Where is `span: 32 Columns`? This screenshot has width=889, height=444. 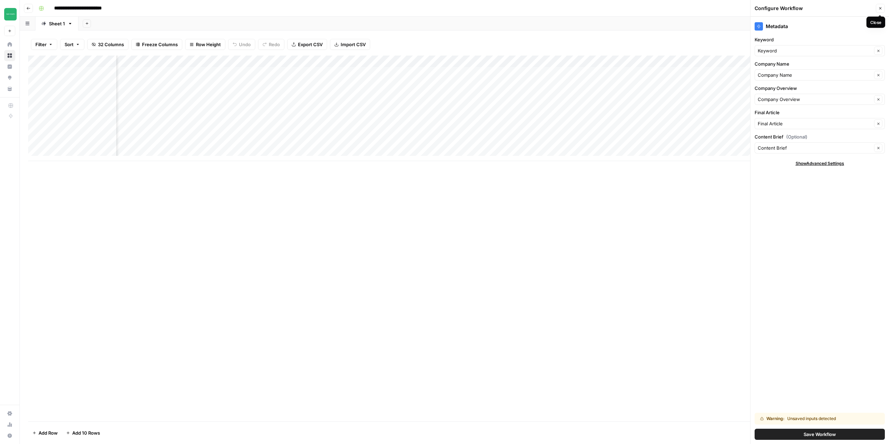 span: 32 Columns is located at coordinates (111, 44).